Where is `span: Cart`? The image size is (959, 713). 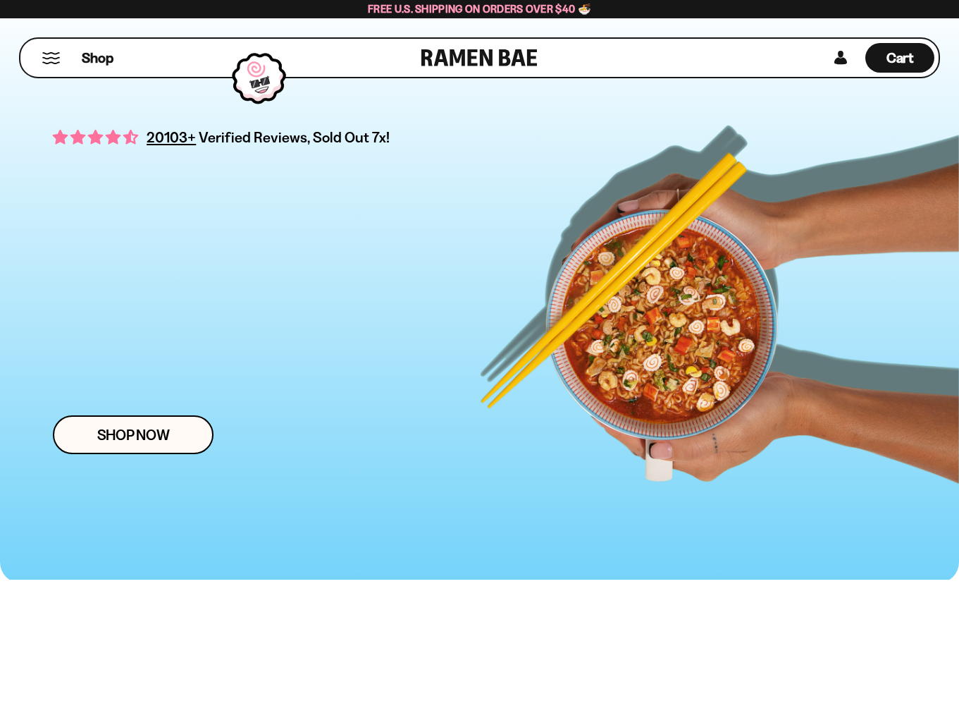
span: Cart is located at coordinates (900, 58).